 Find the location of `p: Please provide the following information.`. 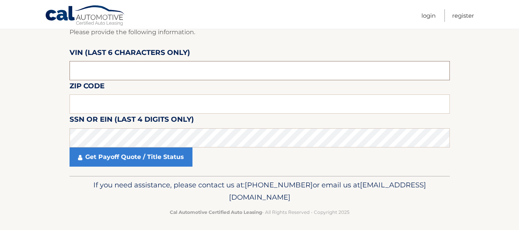

p: Please provide the following information. is located at coordinates (260, 32).